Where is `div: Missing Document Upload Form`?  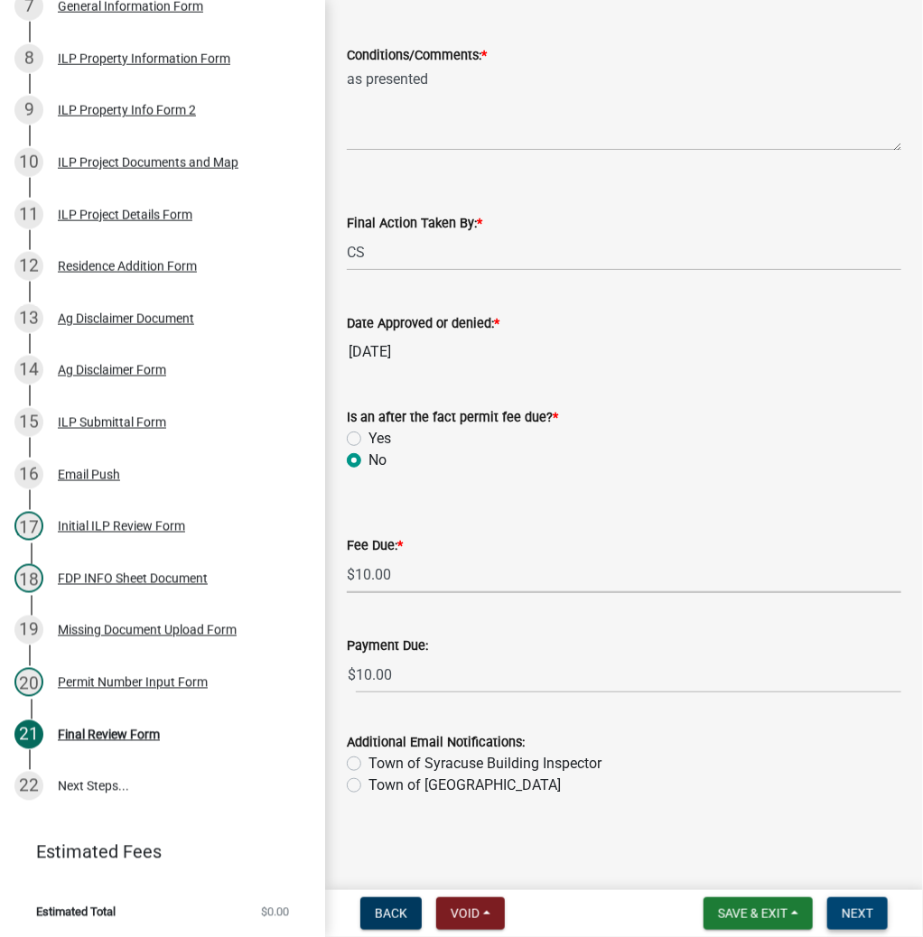
div: Missing Document Upload Form is located at coordinates (147, 630).